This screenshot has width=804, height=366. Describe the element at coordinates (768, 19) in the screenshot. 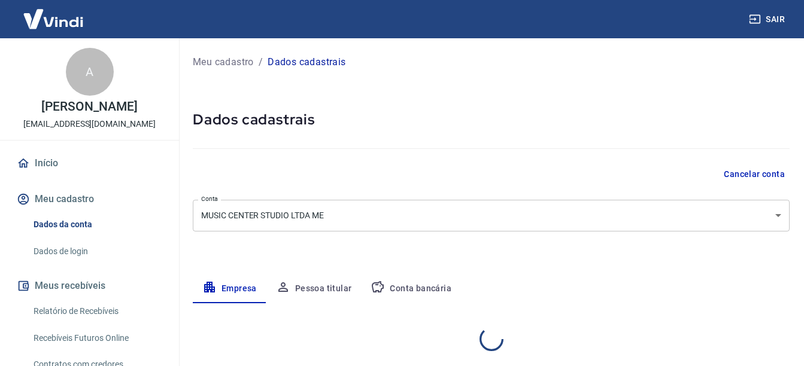

I see `button: Sair` at that location.